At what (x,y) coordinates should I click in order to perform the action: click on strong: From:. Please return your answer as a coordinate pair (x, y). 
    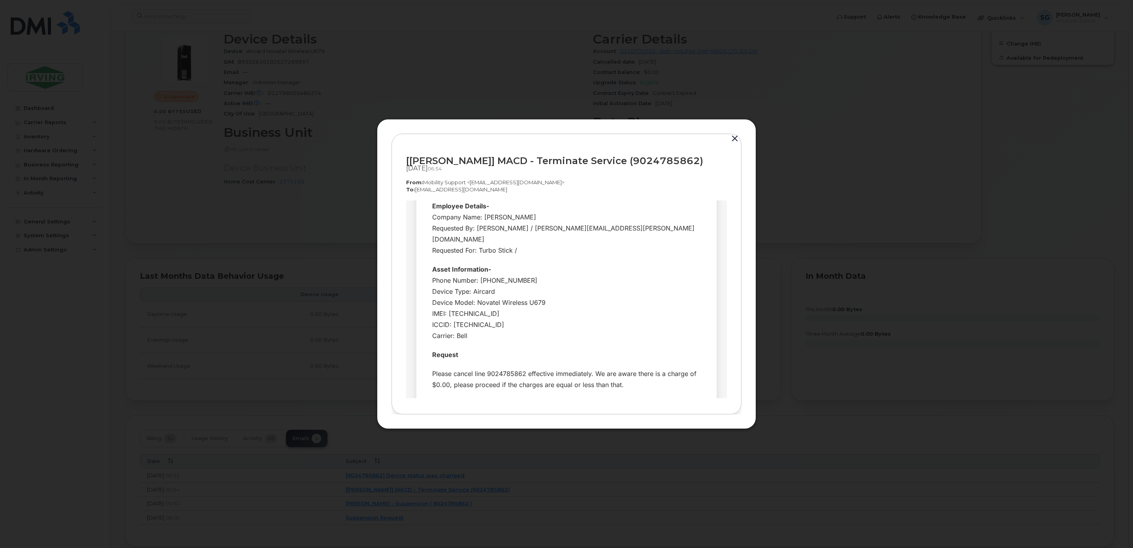
    Looking at the image, I should click on (415, 182).